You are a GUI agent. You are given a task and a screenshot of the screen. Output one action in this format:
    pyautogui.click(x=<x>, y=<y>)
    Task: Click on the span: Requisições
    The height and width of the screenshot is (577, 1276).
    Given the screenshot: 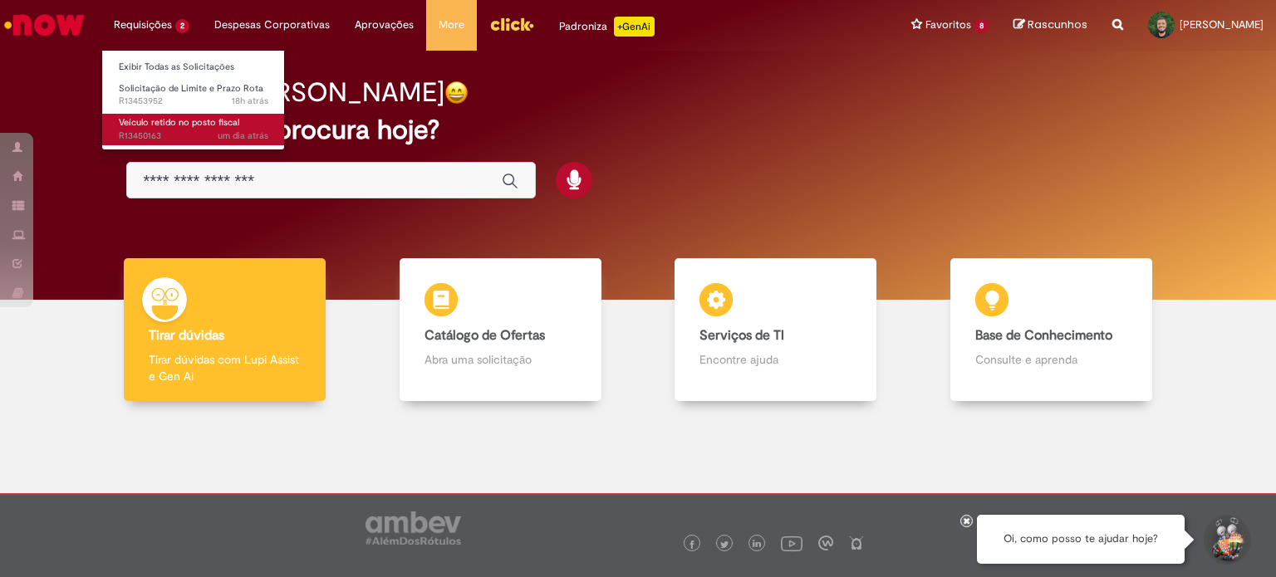 What is the action you would take?
    pyautogui.click(x=143, y=25)
    